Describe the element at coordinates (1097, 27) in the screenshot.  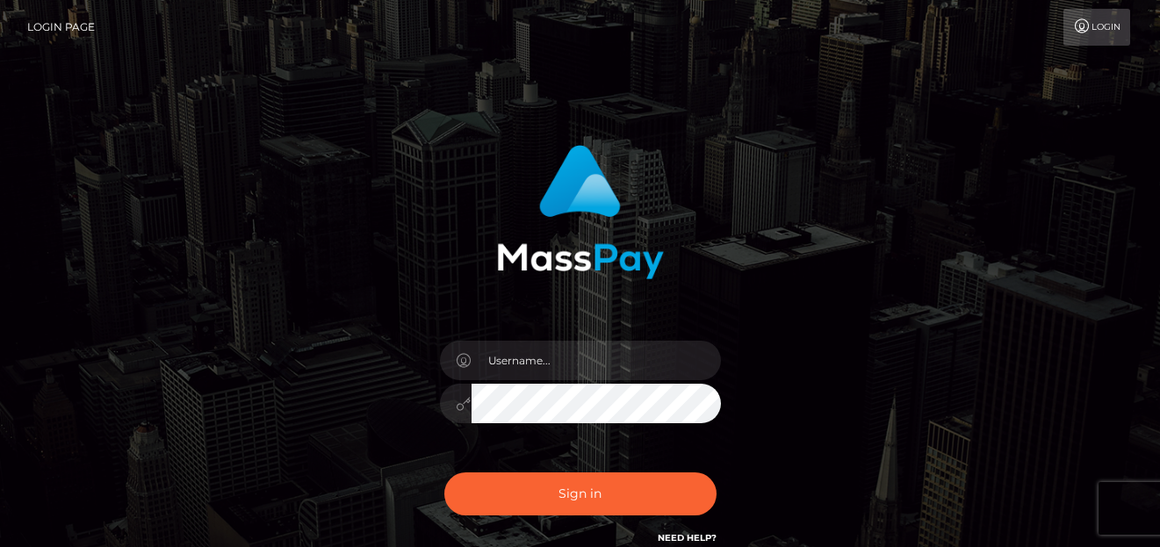
I see `a: Login` at that location.